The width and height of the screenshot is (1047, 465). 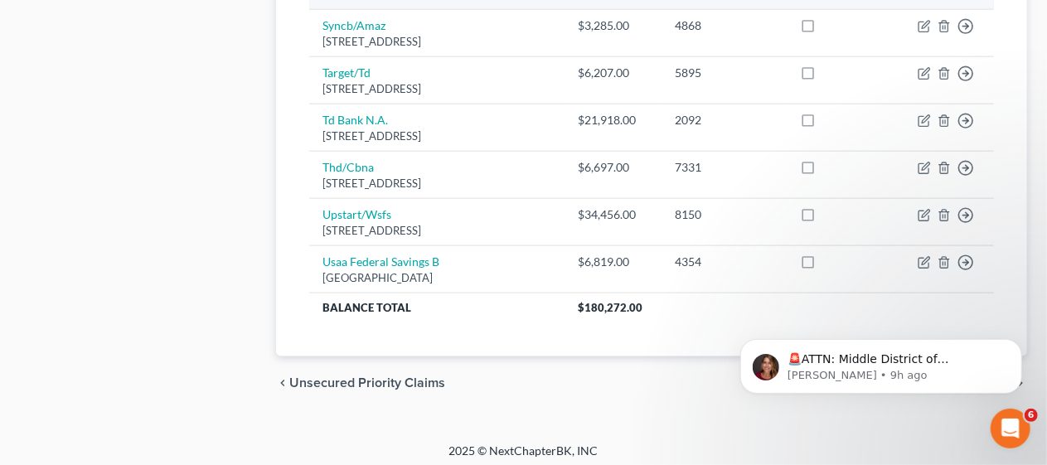 What do you see at coordinates (367, 383) in the screenshot?
I see `span: Unsecured Priority Claims` at bounding box center [367, 383].